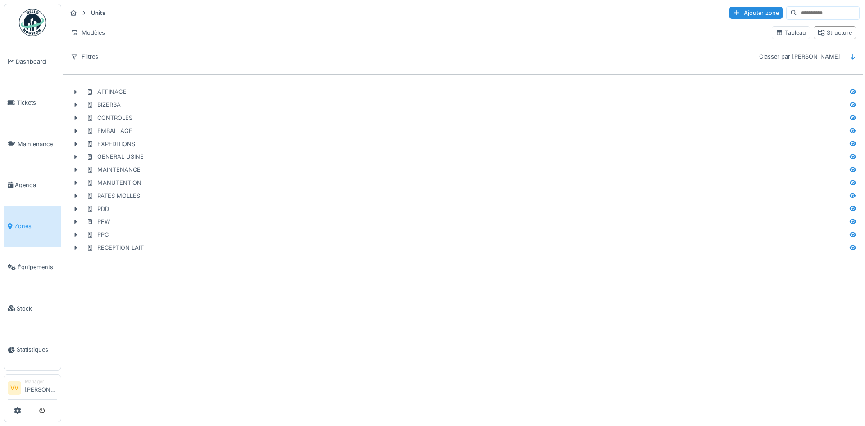 The width and height of the screenshot is (865, 426). I want to click on div: CONTROLES, so click(110, 118).